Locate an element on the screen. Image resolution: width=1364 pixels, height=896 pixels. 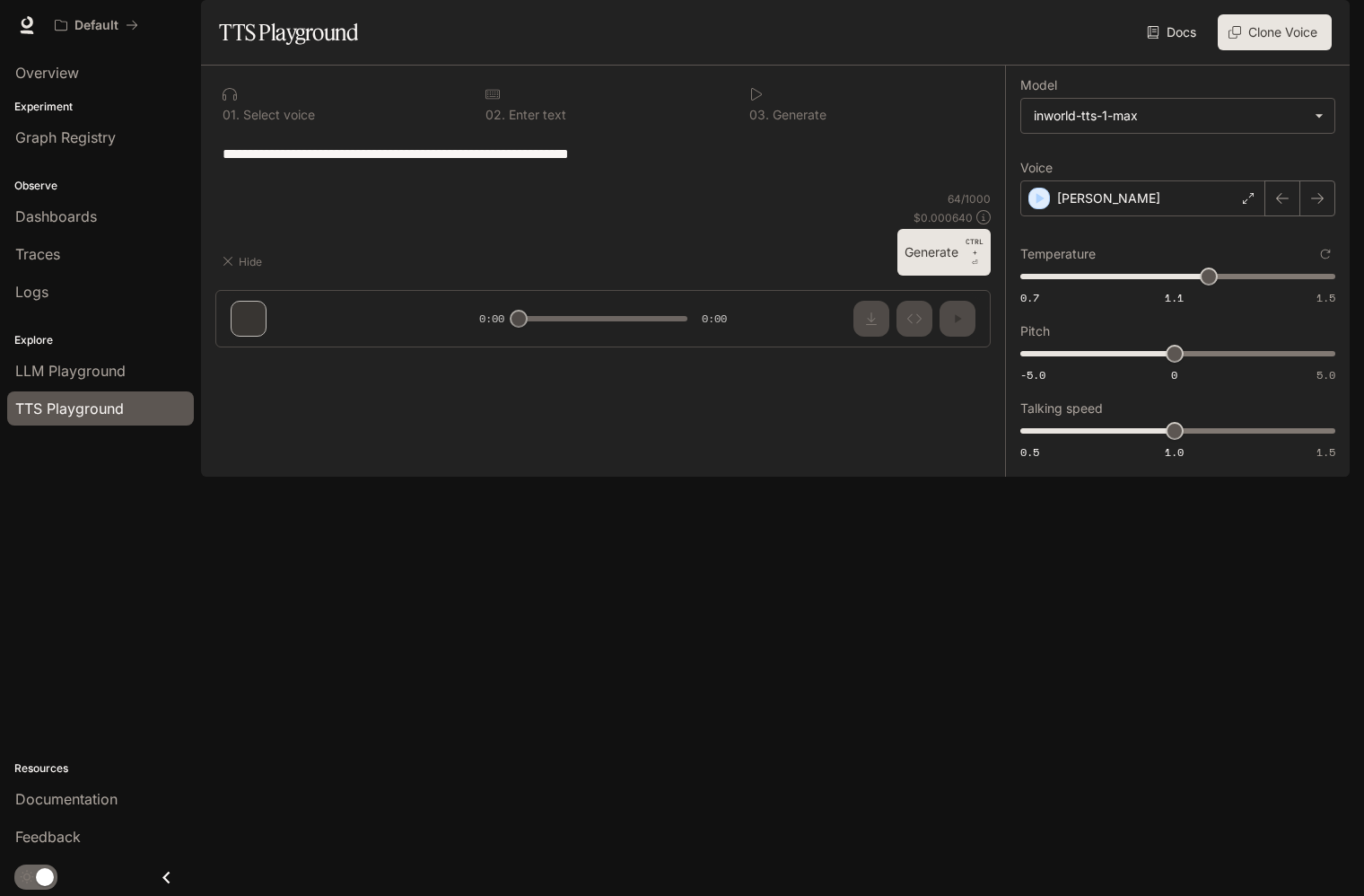
p: Pitch is located at coordinates (1035, 331).